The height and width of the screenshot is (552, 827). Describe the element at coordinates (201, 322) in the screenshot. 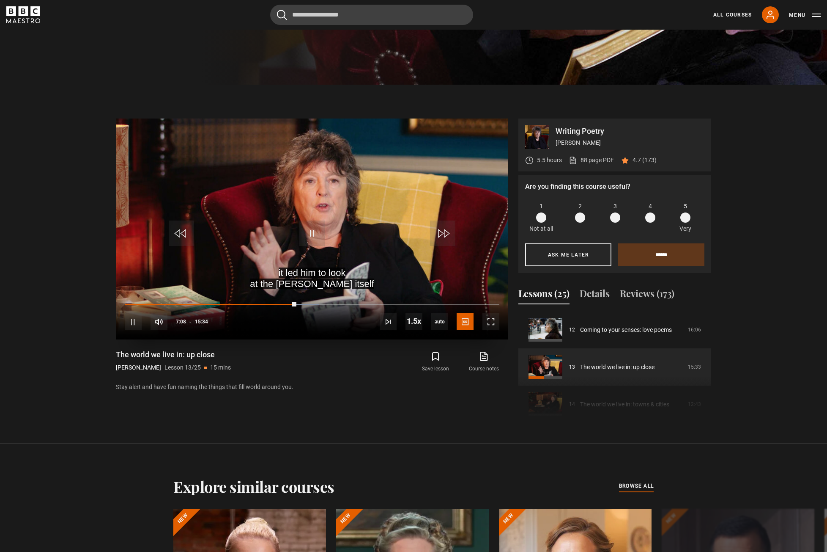

I see `span: 15:34` at that location.